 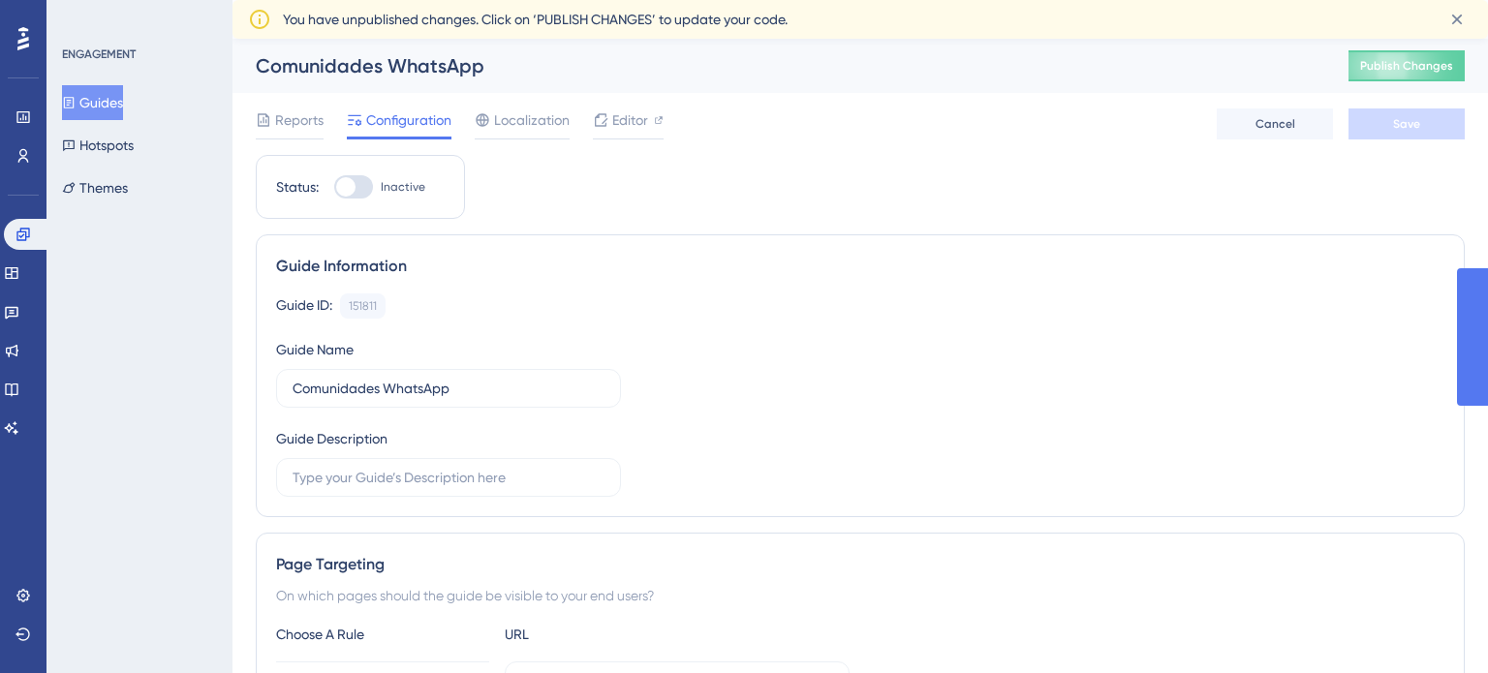 I want to click on div: Page Targeting, so click(x=860, y=565).